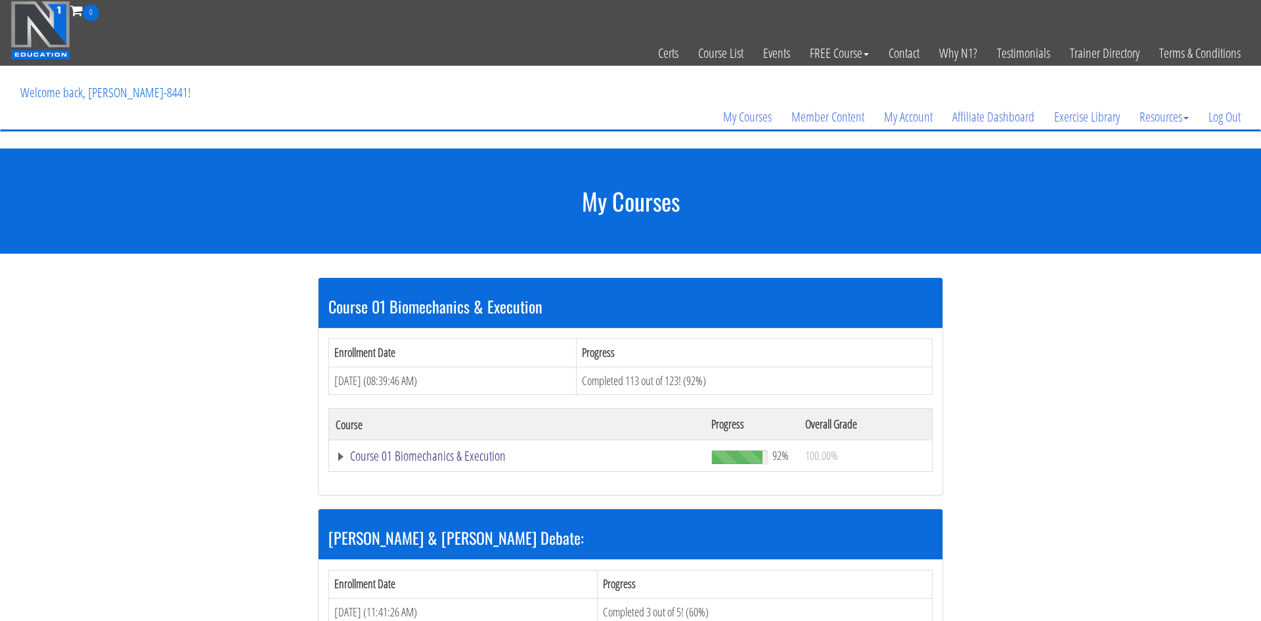 Image resolution: width=1261 pixels, height=621 pixels. I want to click on a: Events, so click(776, 53).